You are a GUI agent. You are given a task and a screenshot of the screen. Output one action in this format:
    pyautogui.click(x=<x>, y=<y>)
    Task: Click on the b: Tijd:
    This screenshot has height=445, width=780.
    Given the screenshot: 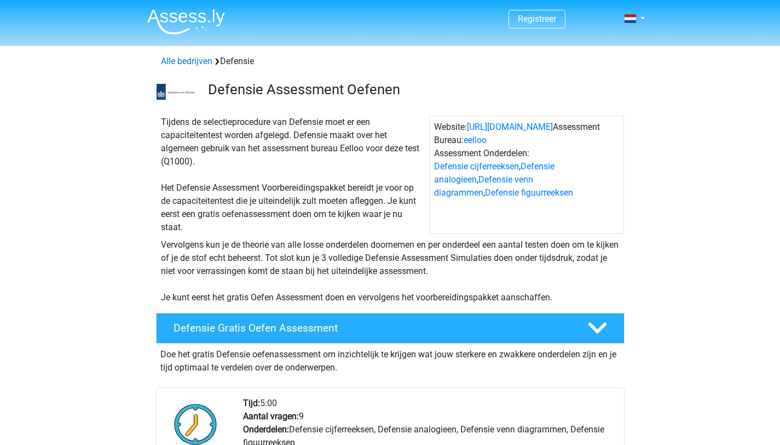 What is the action you would take?
    pyautogui.click(x=251, y=402)
    